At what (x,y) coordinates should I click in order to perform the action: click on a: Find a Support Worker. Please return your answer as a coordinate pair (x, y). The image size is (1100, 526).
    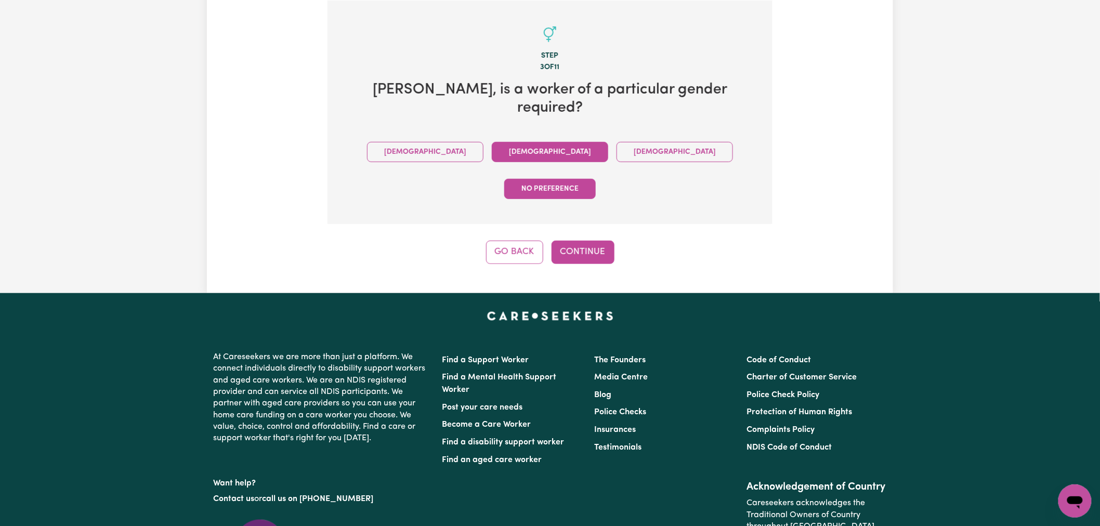
    Looking at the image, I should click on (485, 360).